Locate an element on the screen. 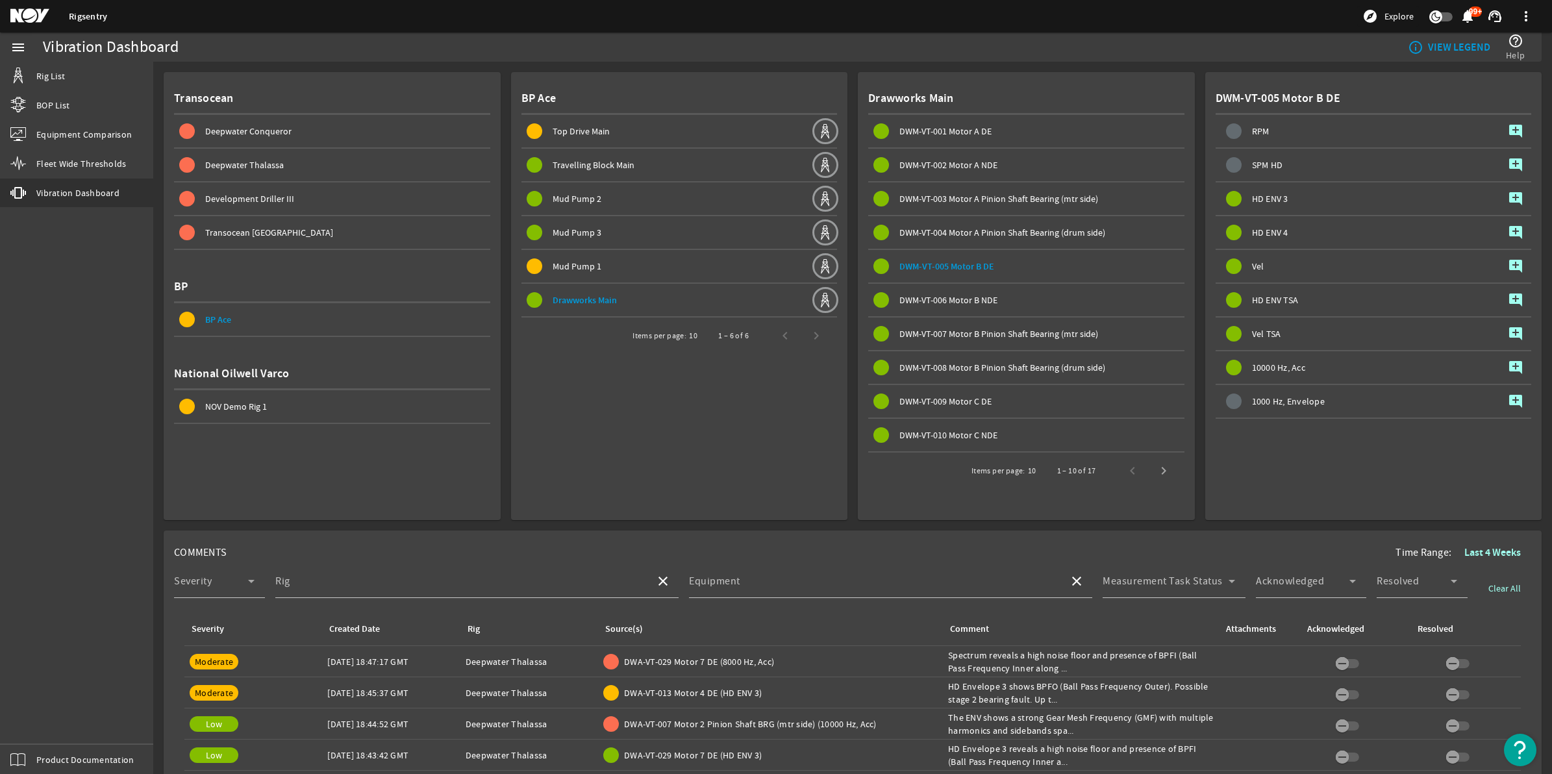 The width and height of the screenshot is (1552, 774). div: Acknowledged is located at coordinates (1352, 629).